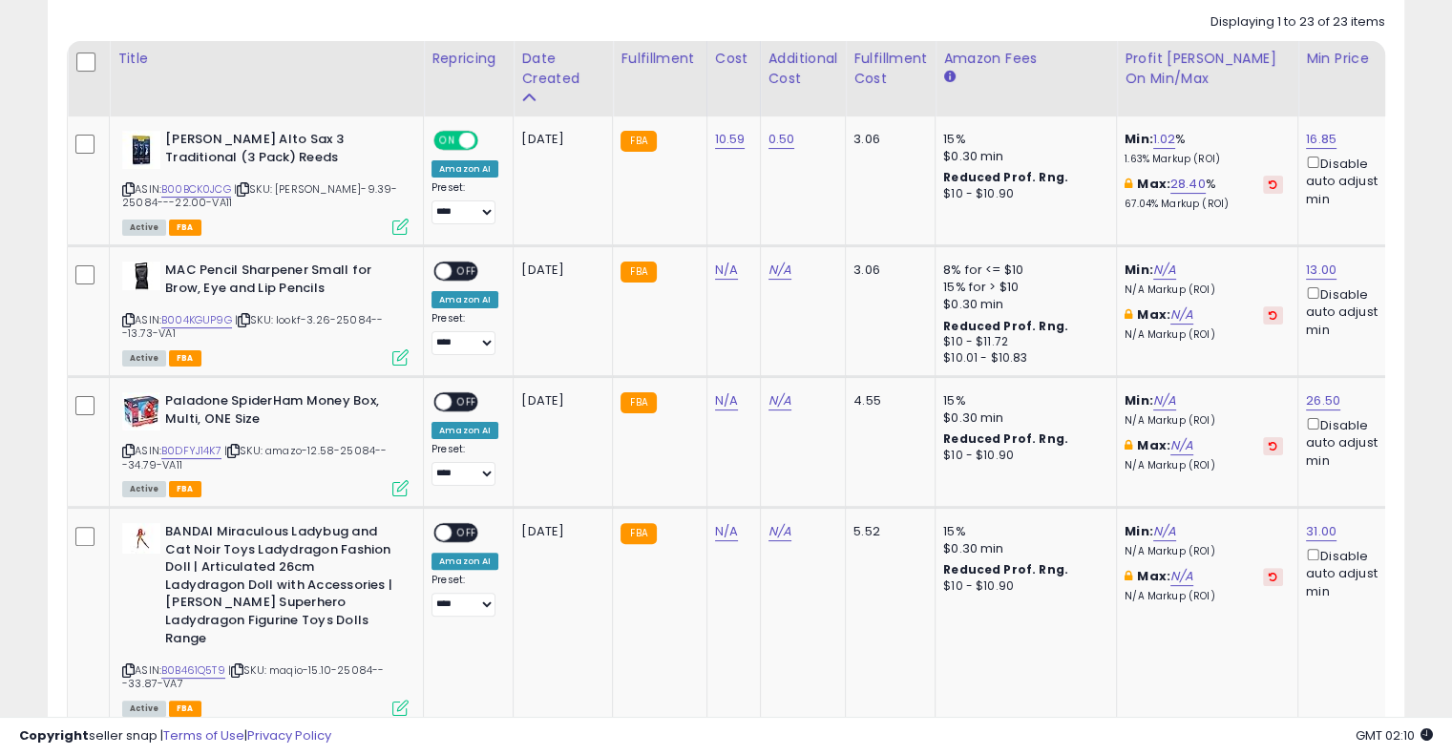 Image resolution: width=1452 pixels, height=755 pixels. What do you see at coordinates (141, 538) in the screenshot?
I see `img: 21w3-LCy5tL._SL40_.jpg` at bounding box center [141, 538].